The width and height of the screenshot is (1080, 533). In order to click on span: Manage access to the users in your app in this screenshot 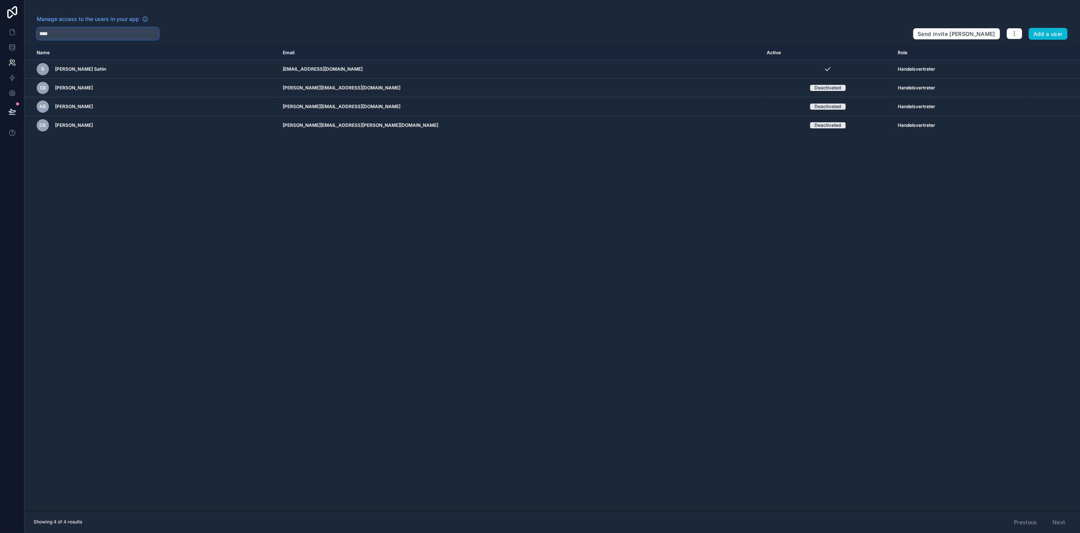, I will do `click(88, 19)`.